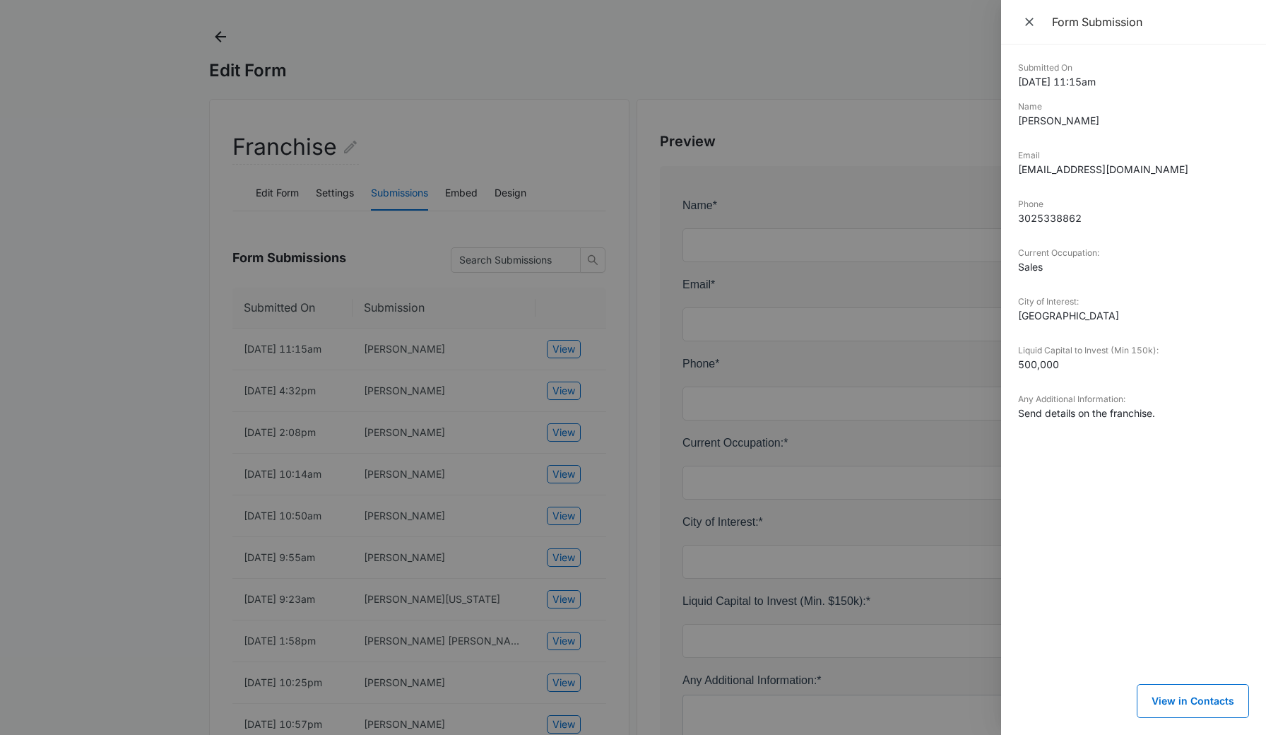 This screenshot has height=735, width=1266. I want to click on button: Close, so click(1031, 22).